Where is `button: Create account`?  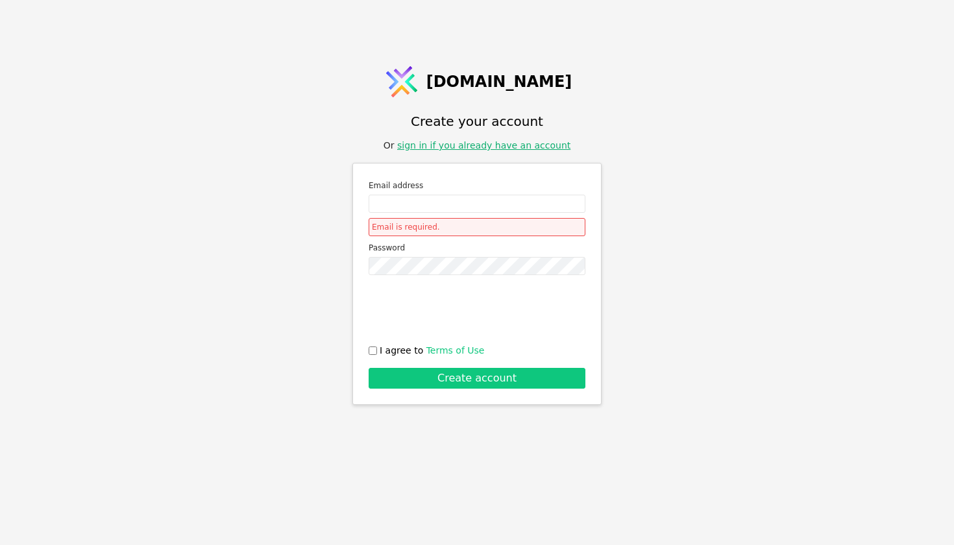 button: Create account is located at coordinates (477, 378).